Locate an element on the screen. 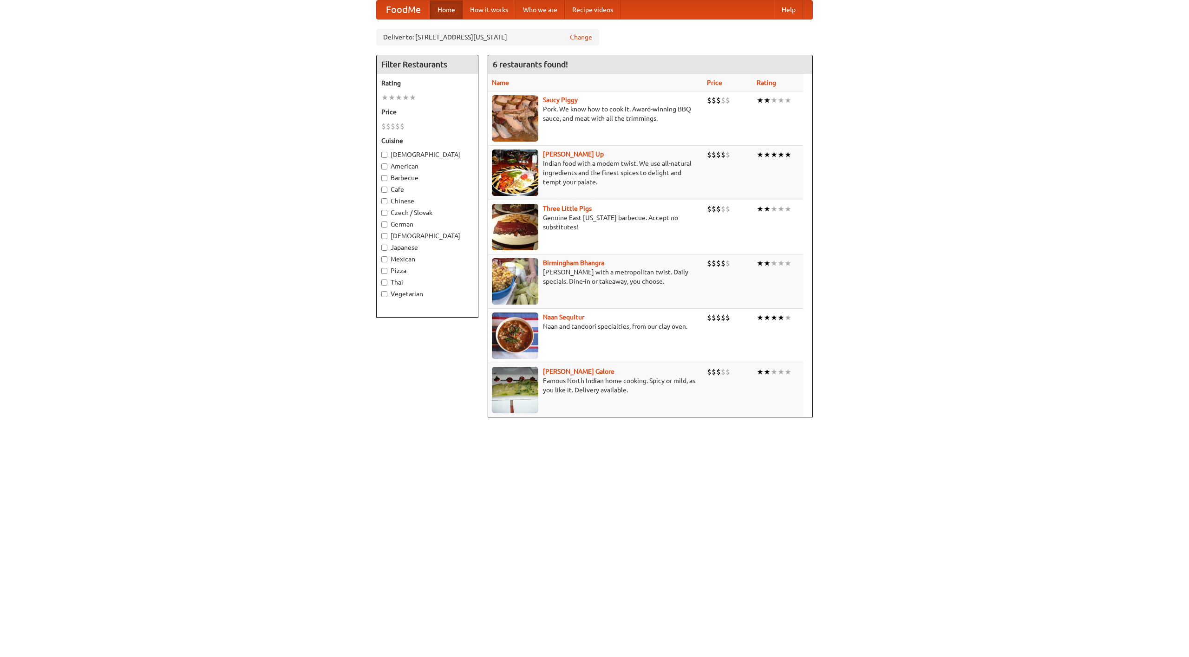 This screenshot has height=657, width=1189. label: Mexican is located at coordinates (427, 259).